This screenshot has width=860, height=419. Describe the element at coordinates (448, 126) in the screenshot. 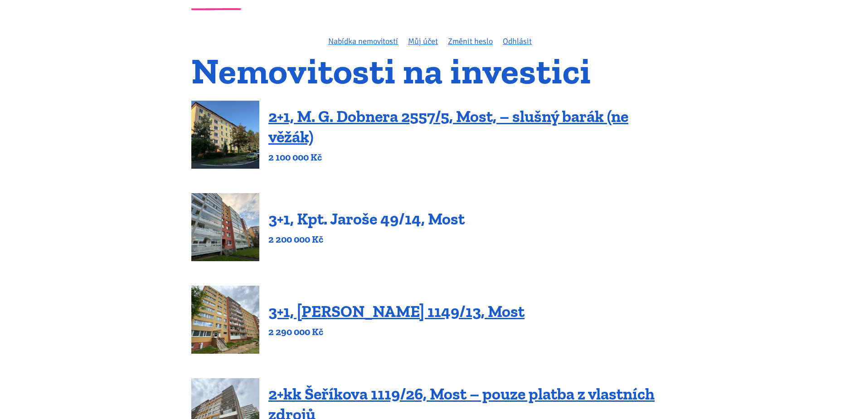

I see `a: 2+1, M. G. Dobnera 2557/5, Most, – slušný barák (ne věžák)` at that location.